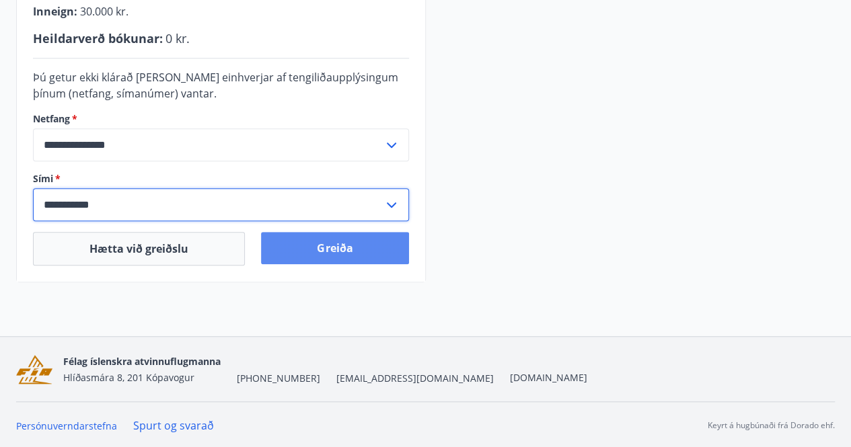 This screenshot has width=851, height=447. What do you see at coordinates (174, 426) in the screenshot?
I see `a: Spurt og svarað` at bounding box center [174, 426].